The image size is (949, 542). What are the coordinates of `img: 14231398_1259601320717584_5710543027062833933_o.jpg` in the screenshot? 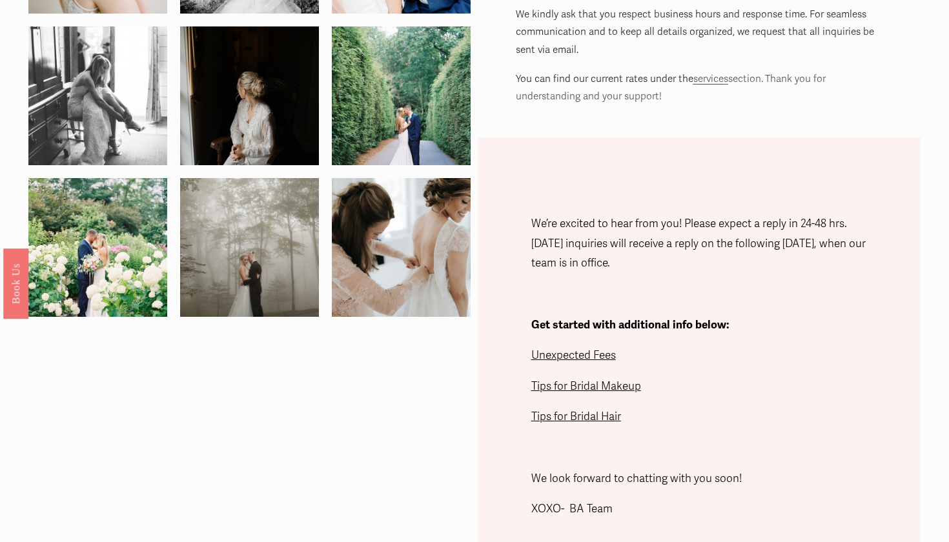 It's located at (97, 96).